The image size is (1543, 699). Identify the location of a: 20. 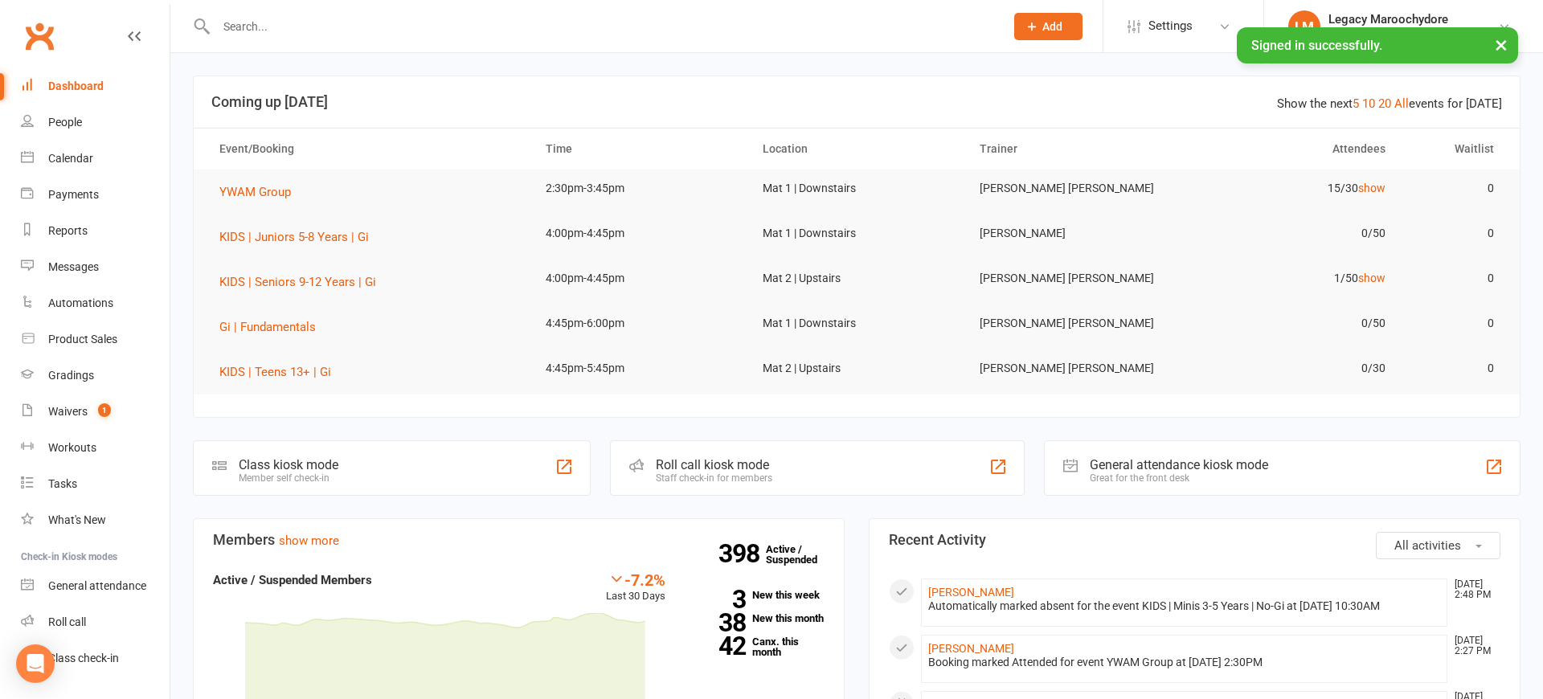
(1384, 104).